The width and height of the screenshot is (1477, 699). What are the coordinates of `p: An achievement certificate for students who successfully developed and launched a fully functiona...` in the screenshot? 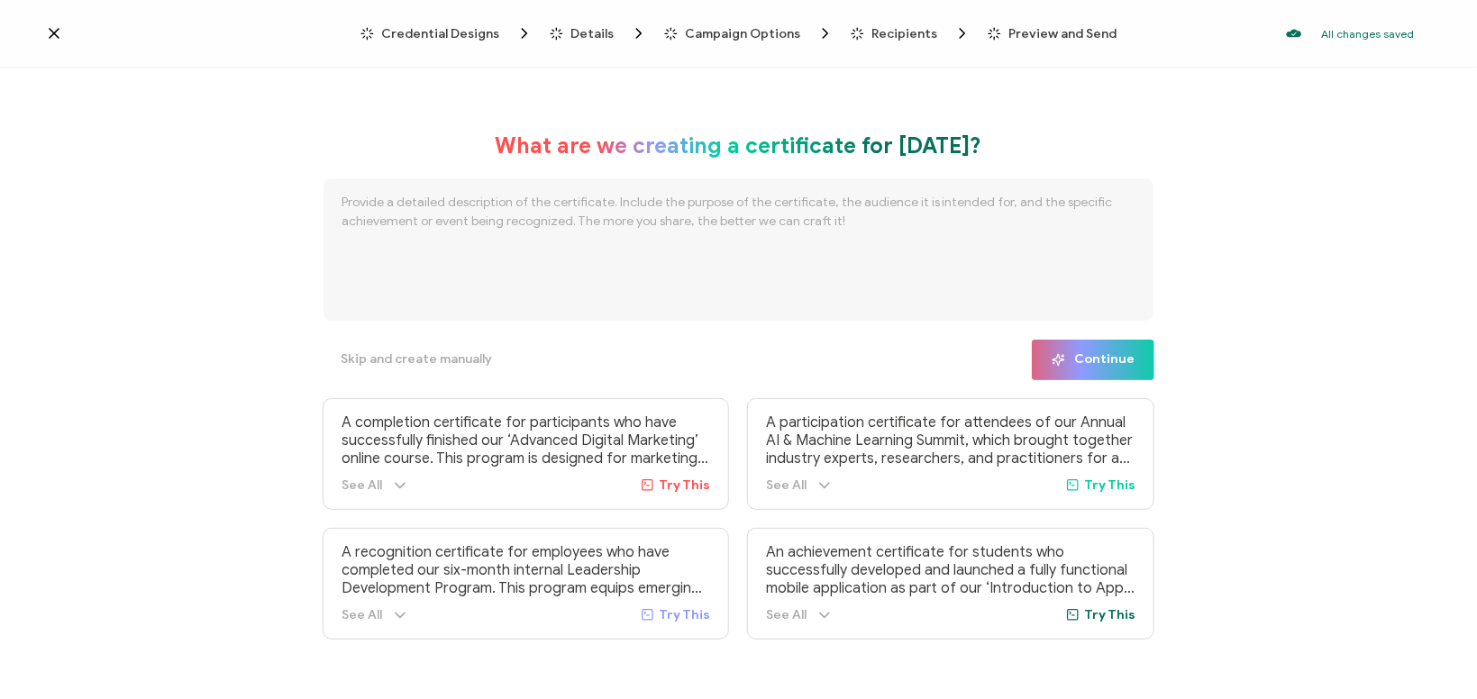 It's located at (950, 570).